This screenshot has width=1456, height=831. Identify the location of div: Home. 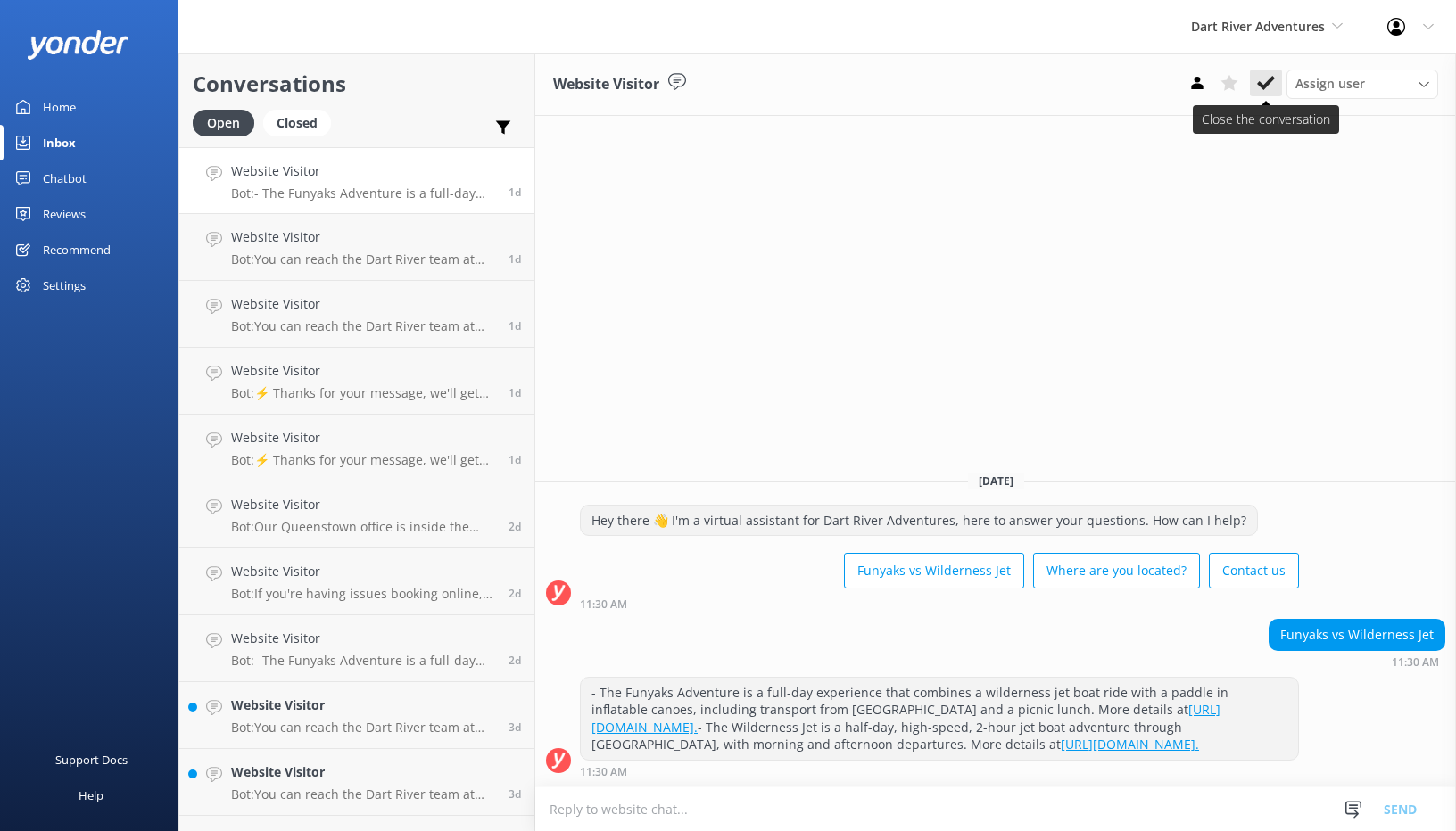
(59, 107).